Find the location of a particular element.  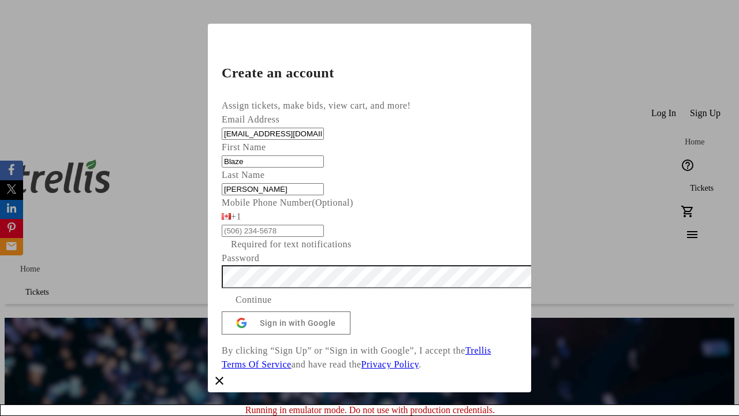

button: Sign in with Google is located at coordinates (286, 323).